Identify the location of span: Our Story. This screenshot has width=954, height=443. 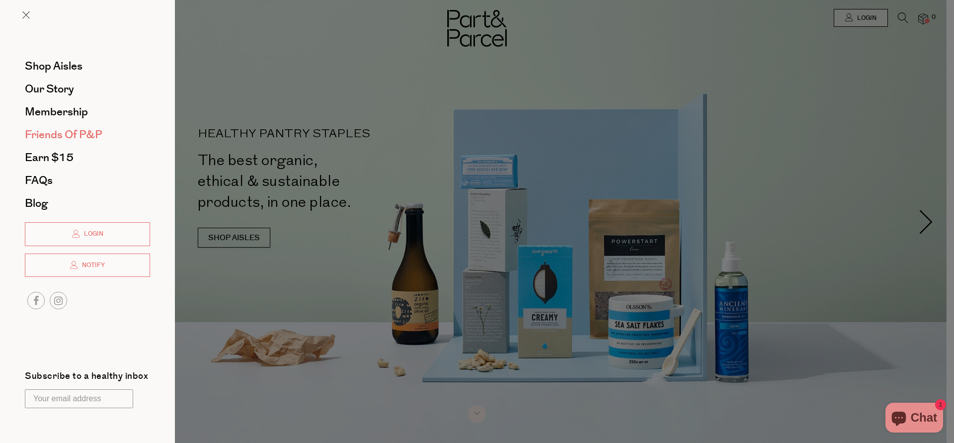
(49, 89).